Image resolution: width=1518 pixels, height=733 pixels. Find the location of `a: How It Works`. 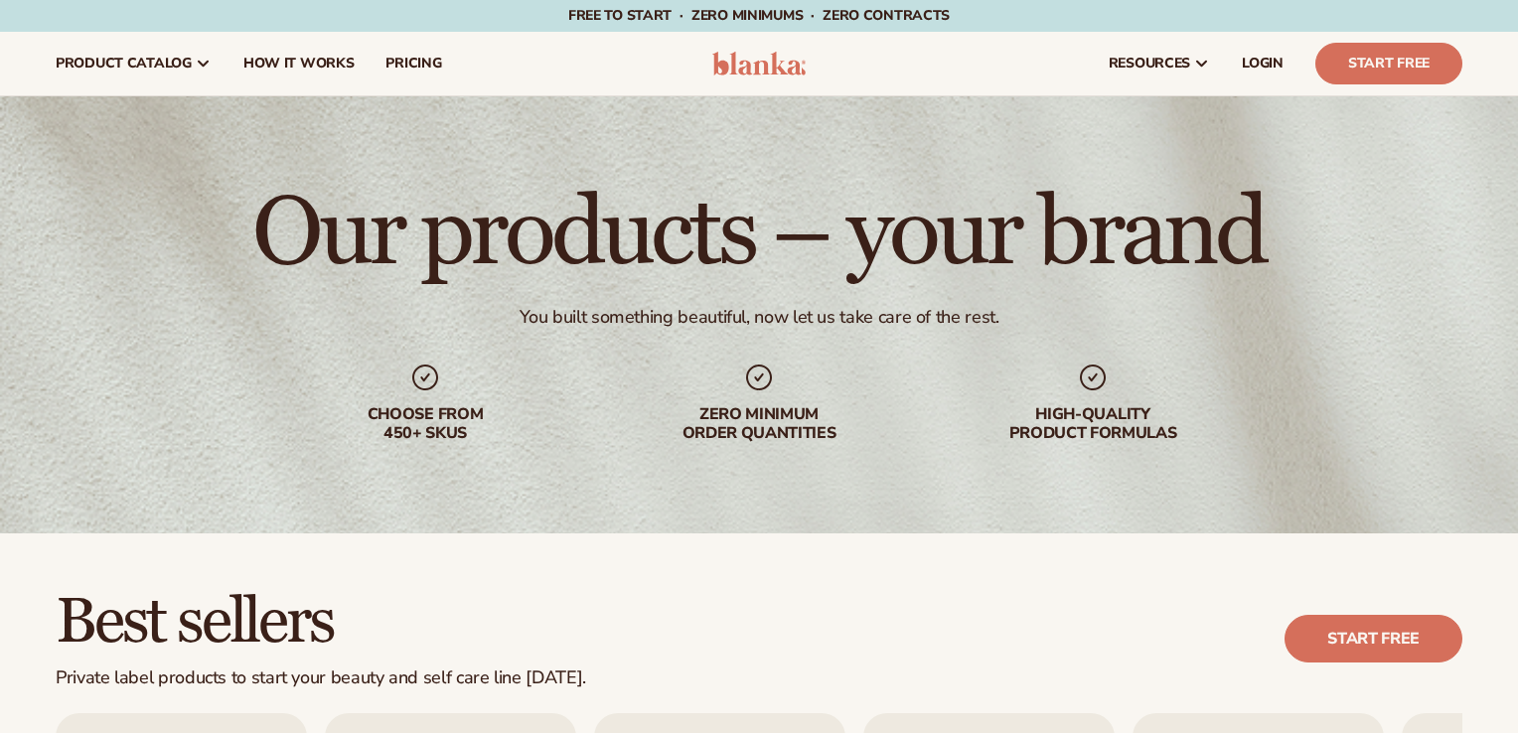

a: How It Works is located at coordinates (299, 64).